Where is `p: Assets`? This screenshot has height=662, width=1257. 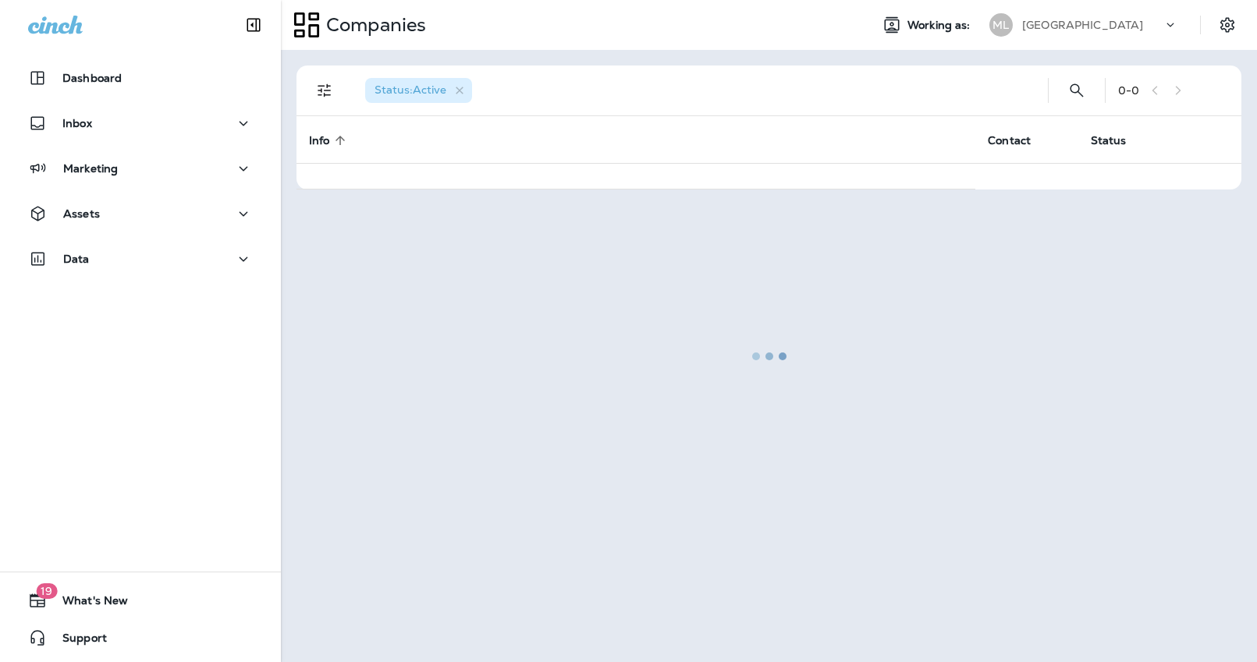
p: Assets is located at coordinates (81, 214).